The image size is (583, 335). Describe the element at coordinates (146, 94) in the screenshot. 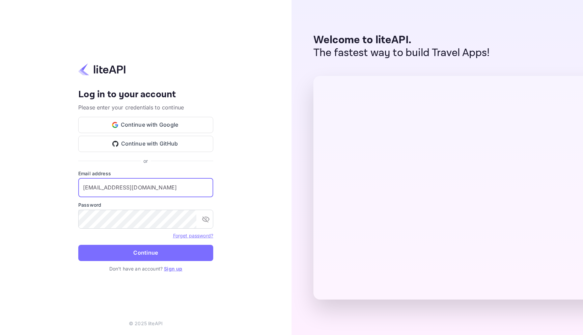

I see `h4: Log in to your account` at that location.